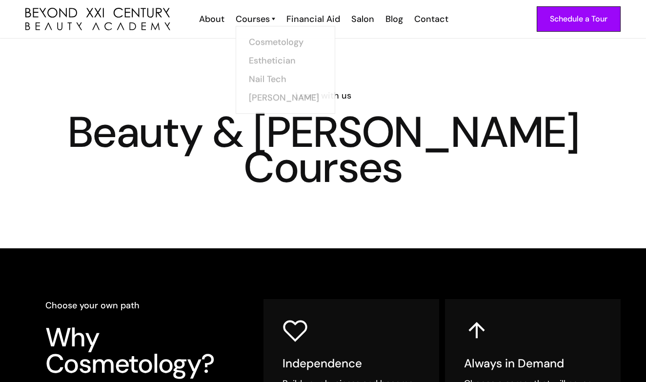 The width and height of the screenshot is (646, 382). Describe the element at coordinates (533, 363) in the screenshot. I see `h5: Always in Demand` at that location.